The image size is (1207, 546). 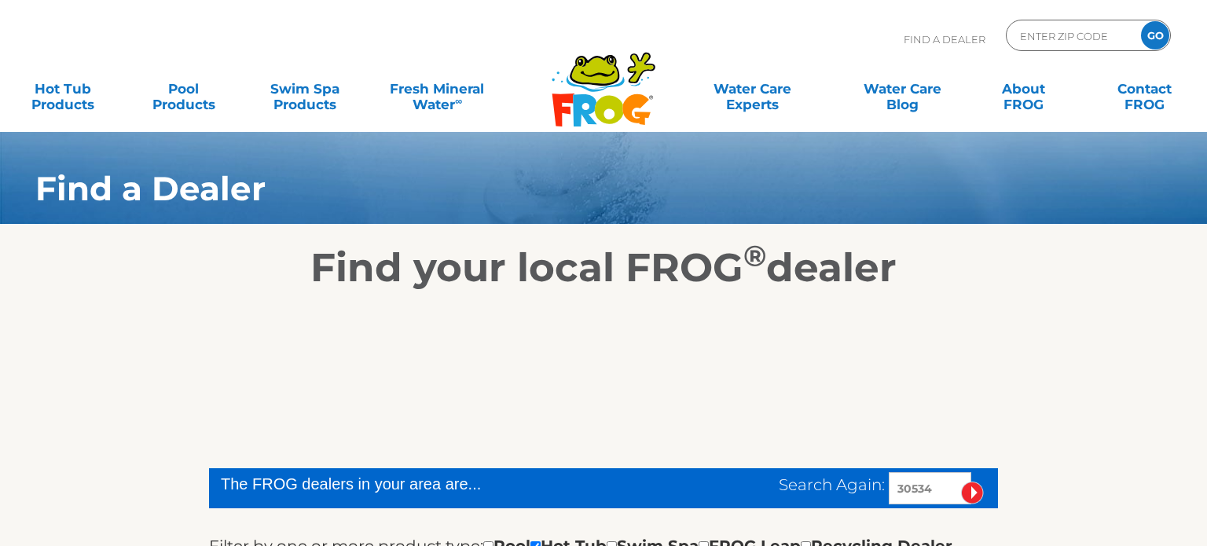 I want to click on p: Find A Dealer, so click(x=945, y=39).